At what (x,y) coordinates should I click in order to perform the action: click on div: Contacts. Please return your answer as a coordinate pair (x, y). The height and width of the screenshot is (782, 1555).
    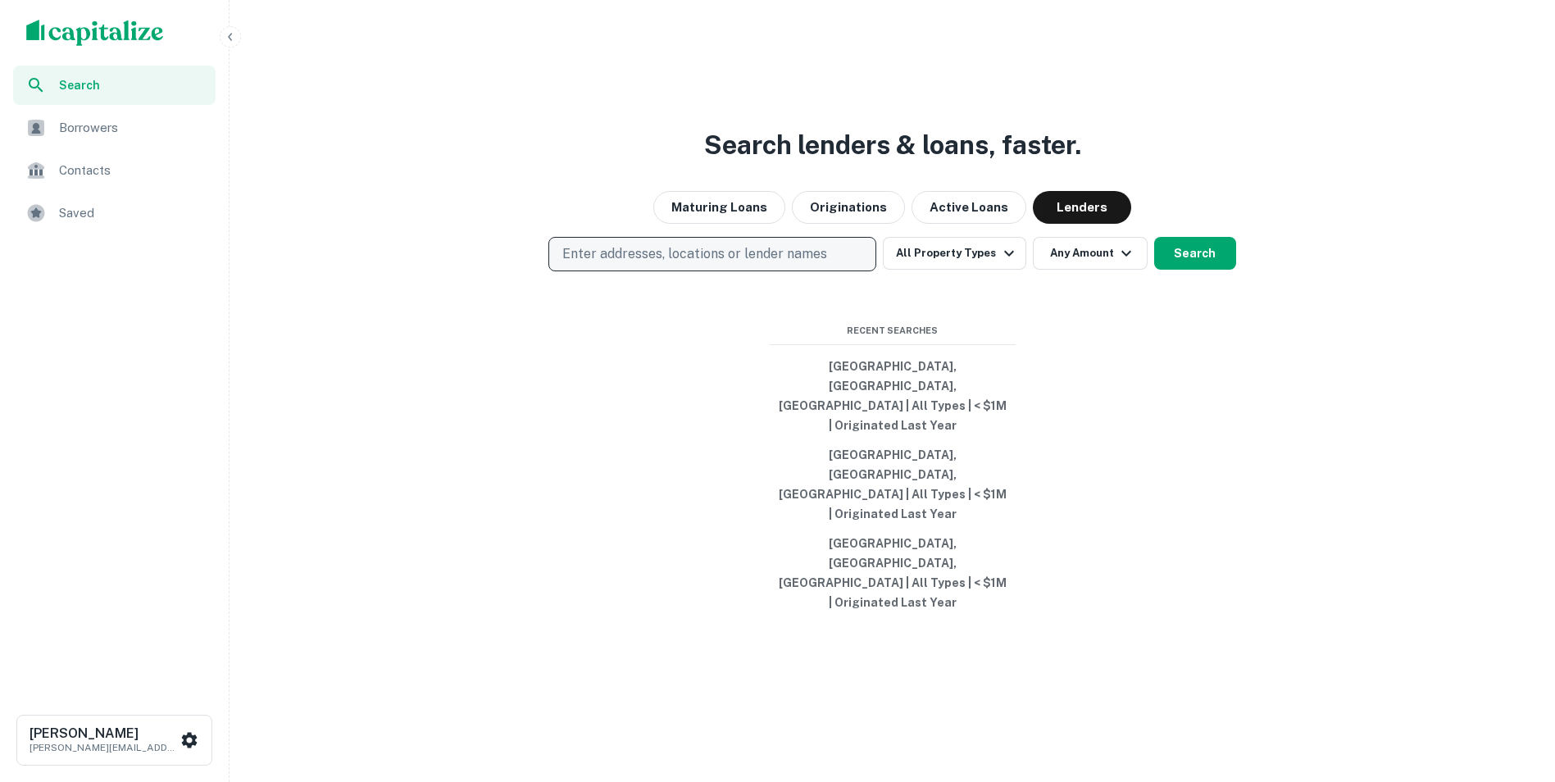
    Looking at the image, I should click on (114, 171).